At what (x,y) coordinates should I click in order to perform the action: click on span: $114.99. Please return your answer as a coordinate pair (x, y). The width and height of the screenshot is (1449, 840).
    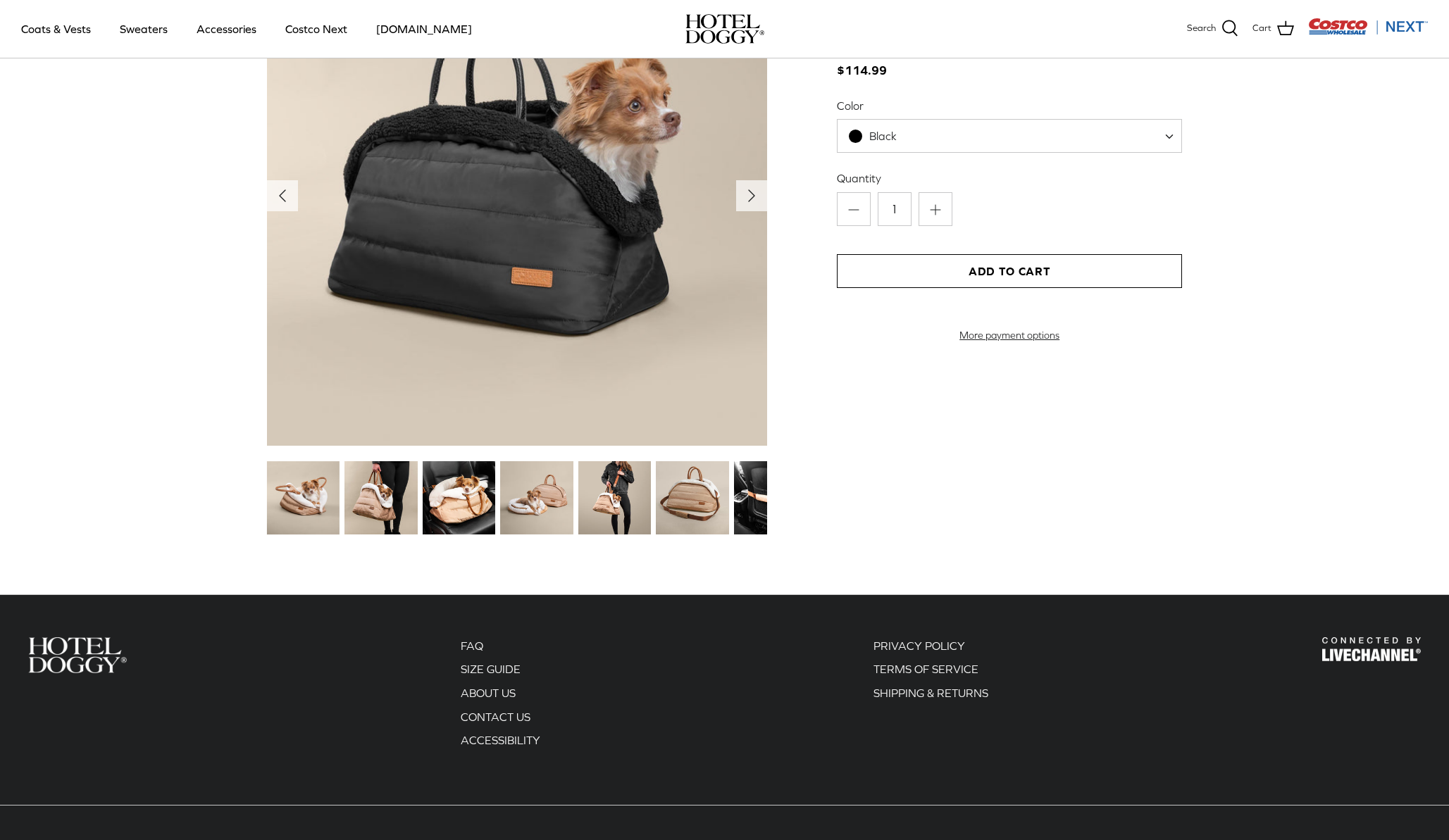
    Looking at the image, I should click on (877, 62).